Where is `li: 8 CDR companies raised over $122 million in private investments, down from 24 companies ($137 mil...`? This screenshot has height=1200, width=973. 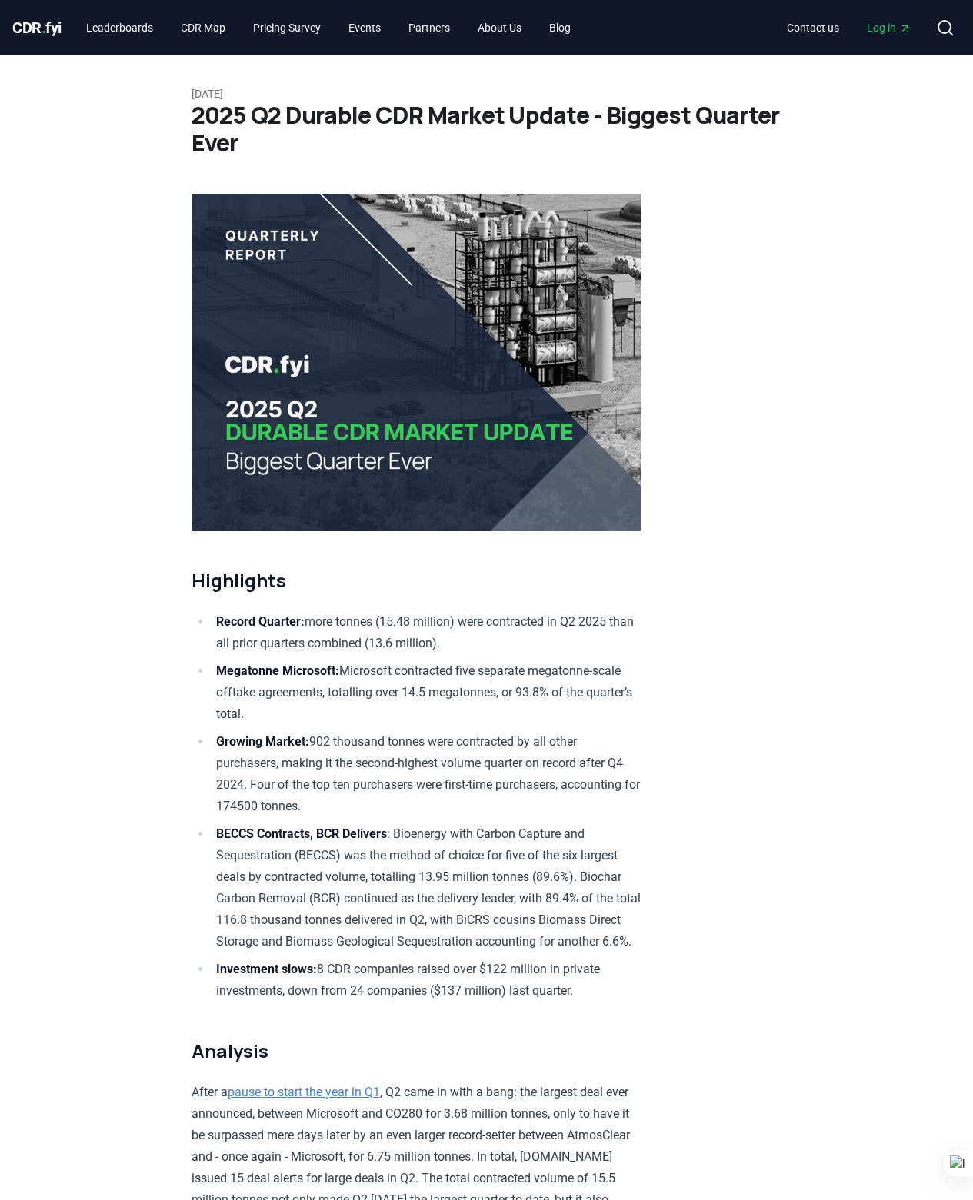
li: 8 CDR companies raised over $122 million in private investments, down from 24 companies ($137 mil... is located at coordinates (426, 980).